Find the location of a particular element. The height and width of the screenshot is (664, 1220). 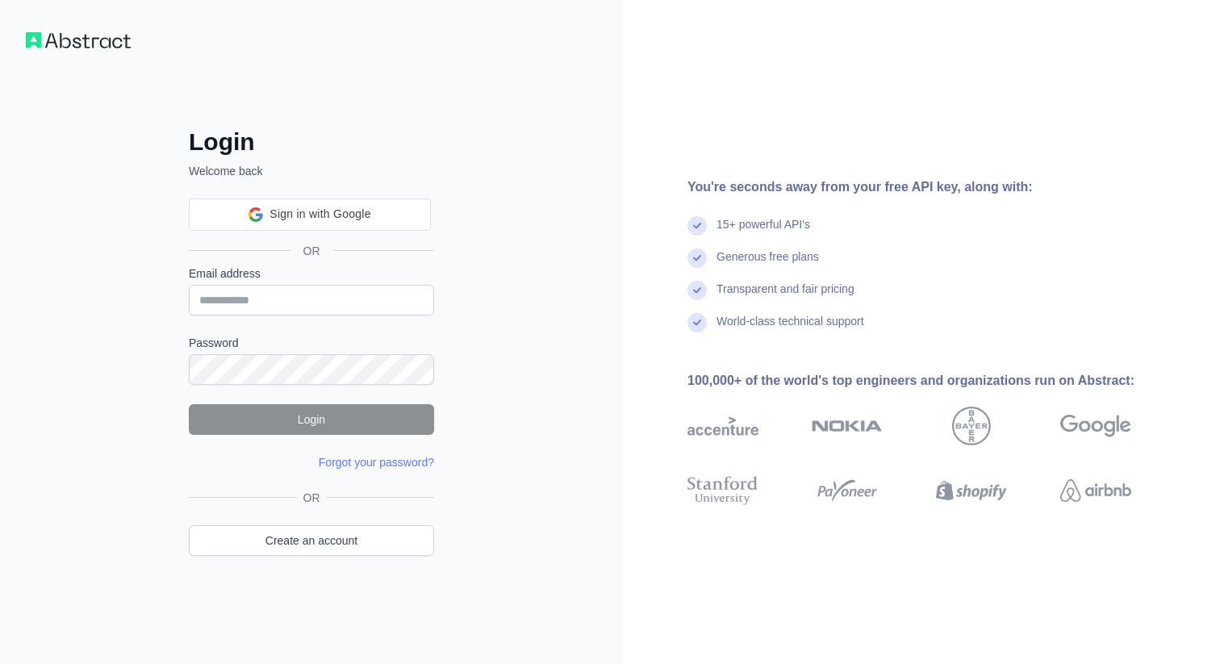

h2: Login is located at coordinates (311, 142).